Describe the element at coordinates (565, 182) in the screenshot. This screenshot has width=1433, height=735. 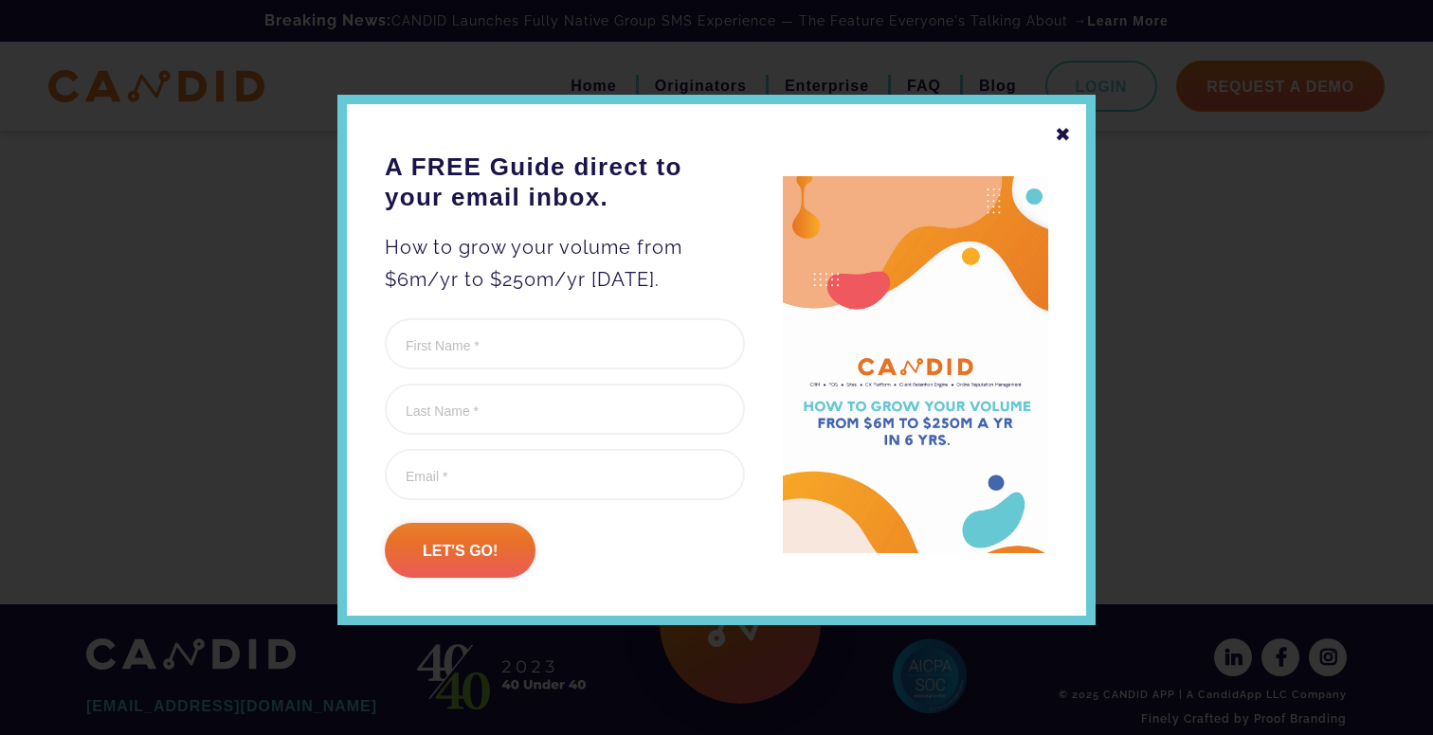
I see `h3: A FREE Guide direct to your email inbox.` at that location.